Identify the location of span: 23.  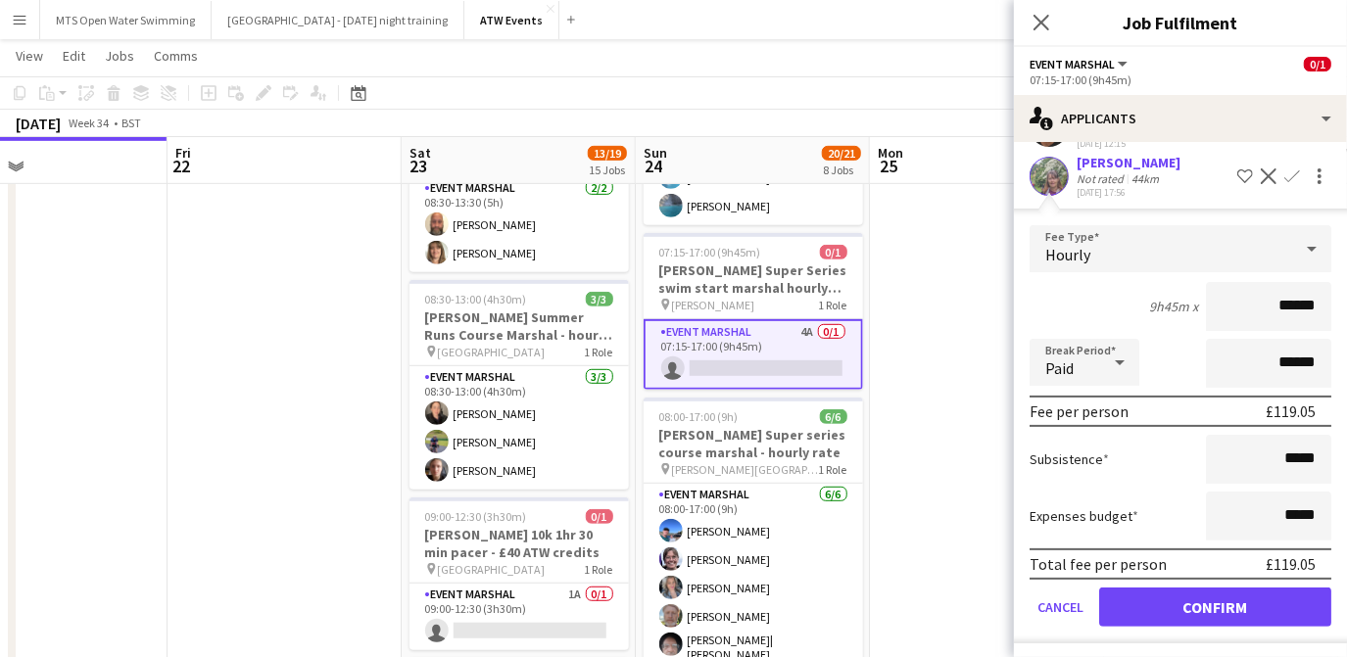
(418, 166).